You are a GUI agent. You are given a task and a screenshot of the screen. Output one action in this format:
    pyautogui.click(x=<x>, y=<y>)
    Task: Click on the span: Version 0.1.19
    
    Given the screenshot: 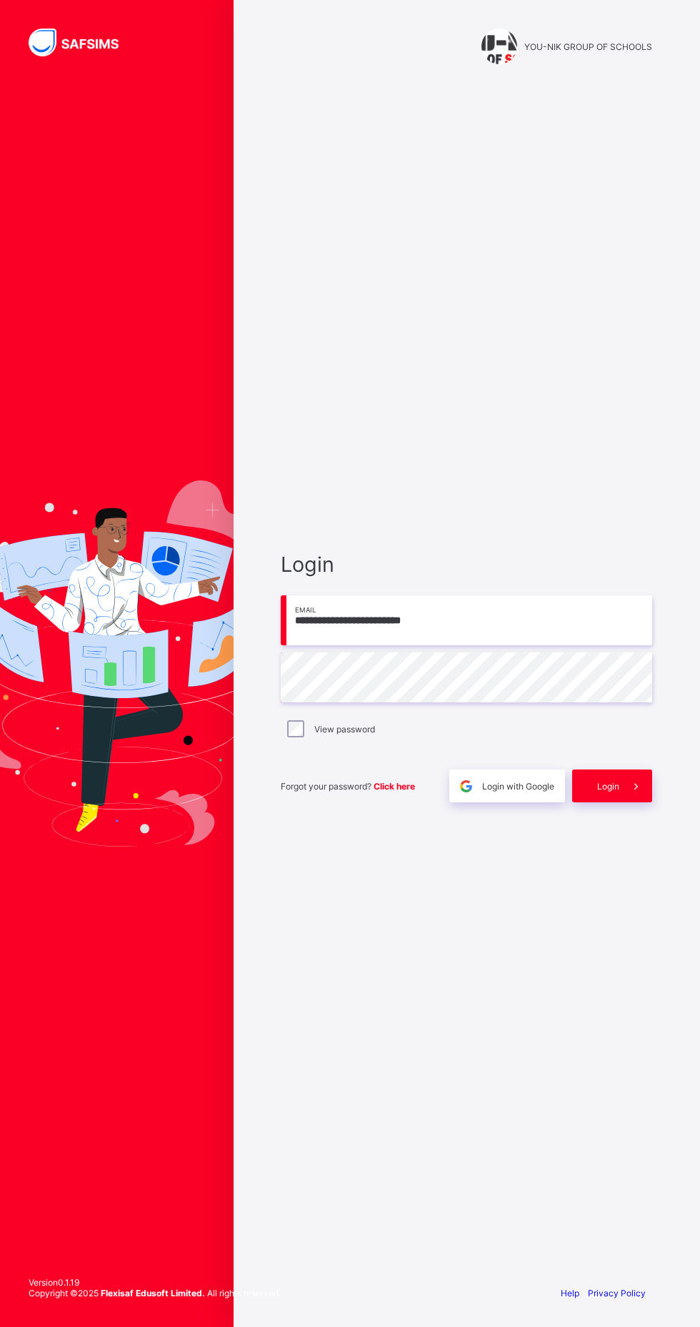 What is the action you would take?
    pyautogui.click(x=154, y=1282)
    